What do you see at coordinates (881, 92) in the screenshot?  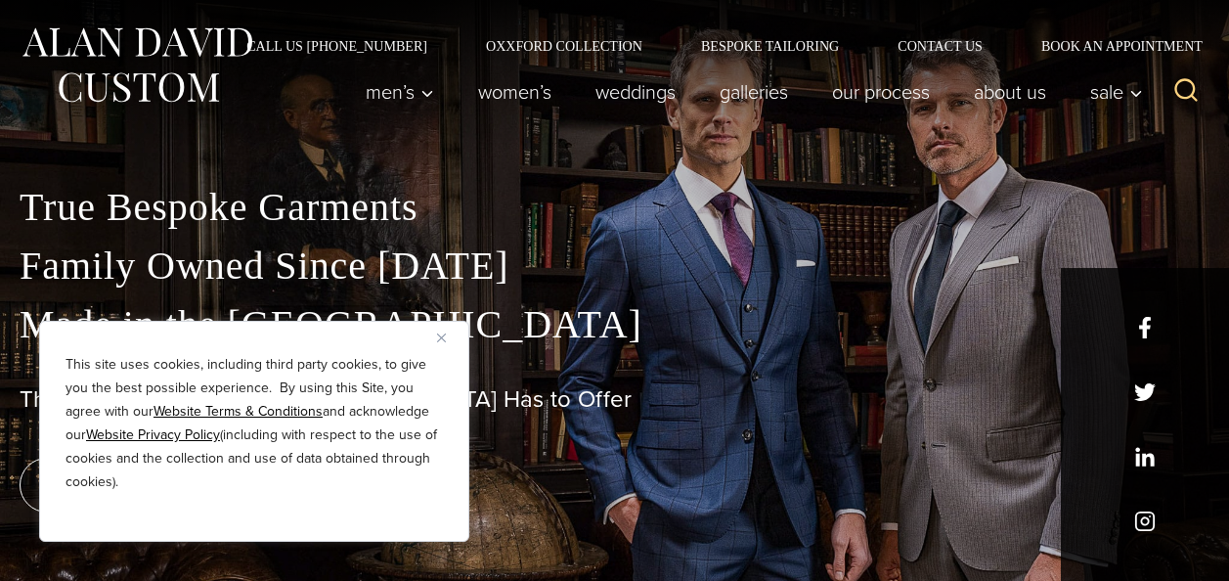 I see `a: Our Process` at bounding box center [881, 92].